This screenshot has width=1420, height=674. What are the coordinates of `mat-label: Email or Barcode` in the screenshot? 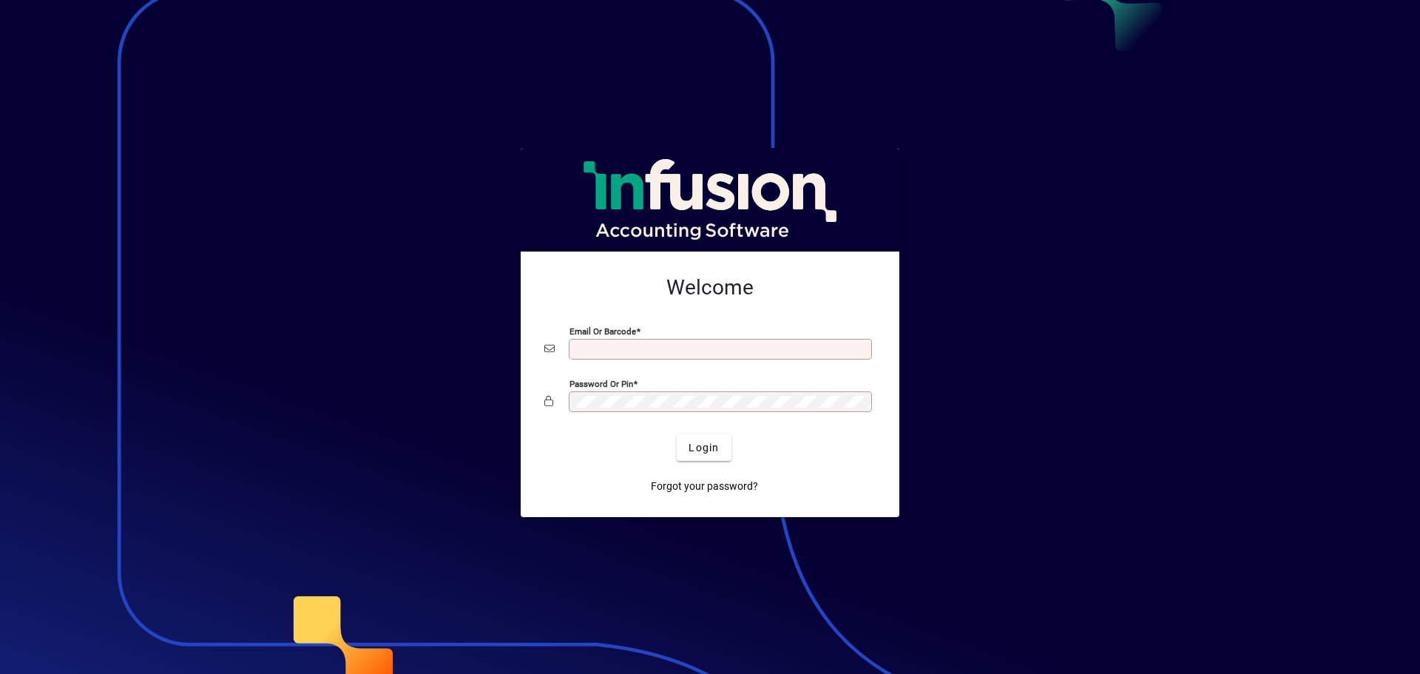 It's located at (603, 331).